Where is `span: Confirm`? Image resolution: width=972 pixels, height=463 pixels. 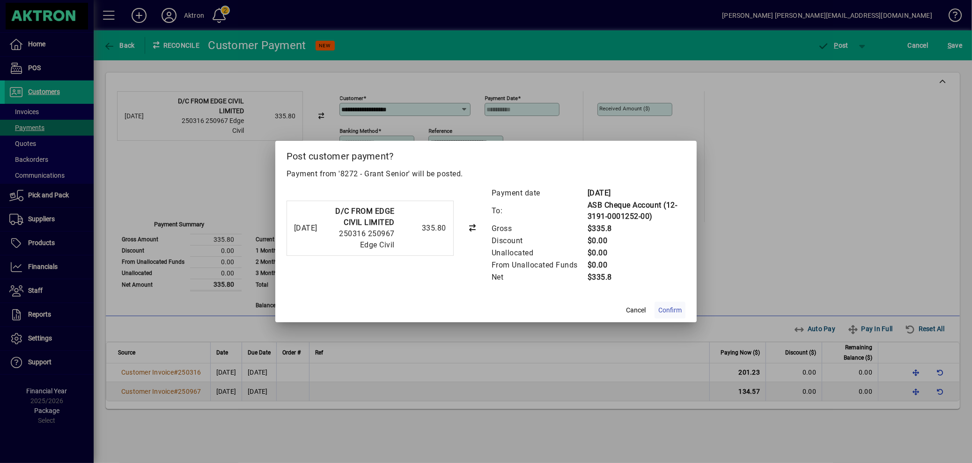
span: Confirm is located at coordinates (670, 310).